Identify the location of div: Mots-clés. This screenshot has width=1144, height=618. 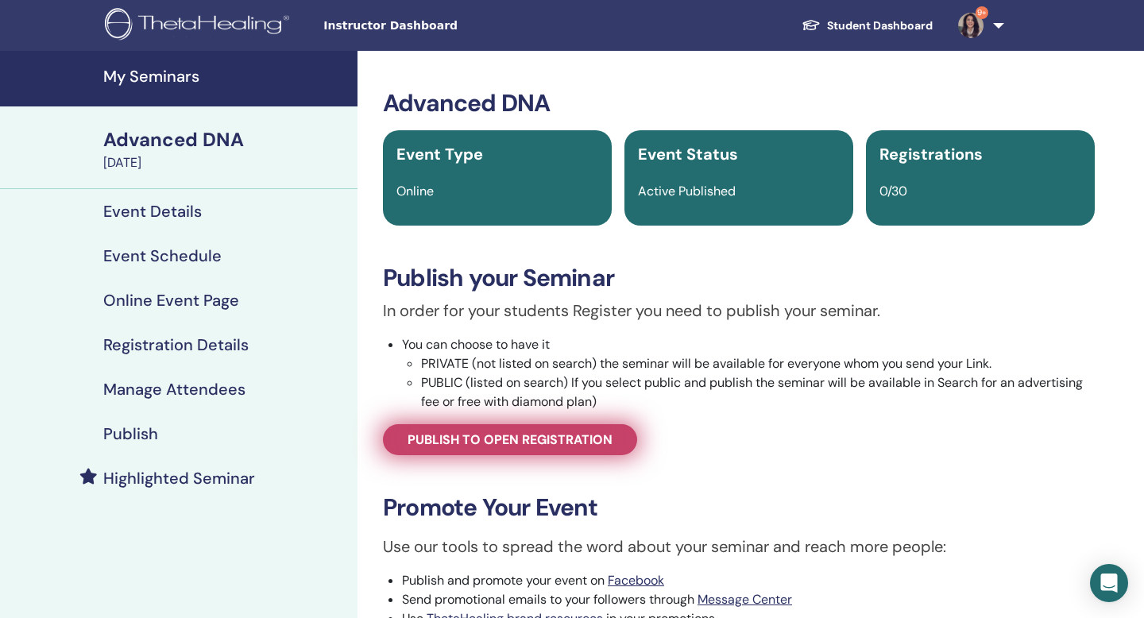
(220, 99).